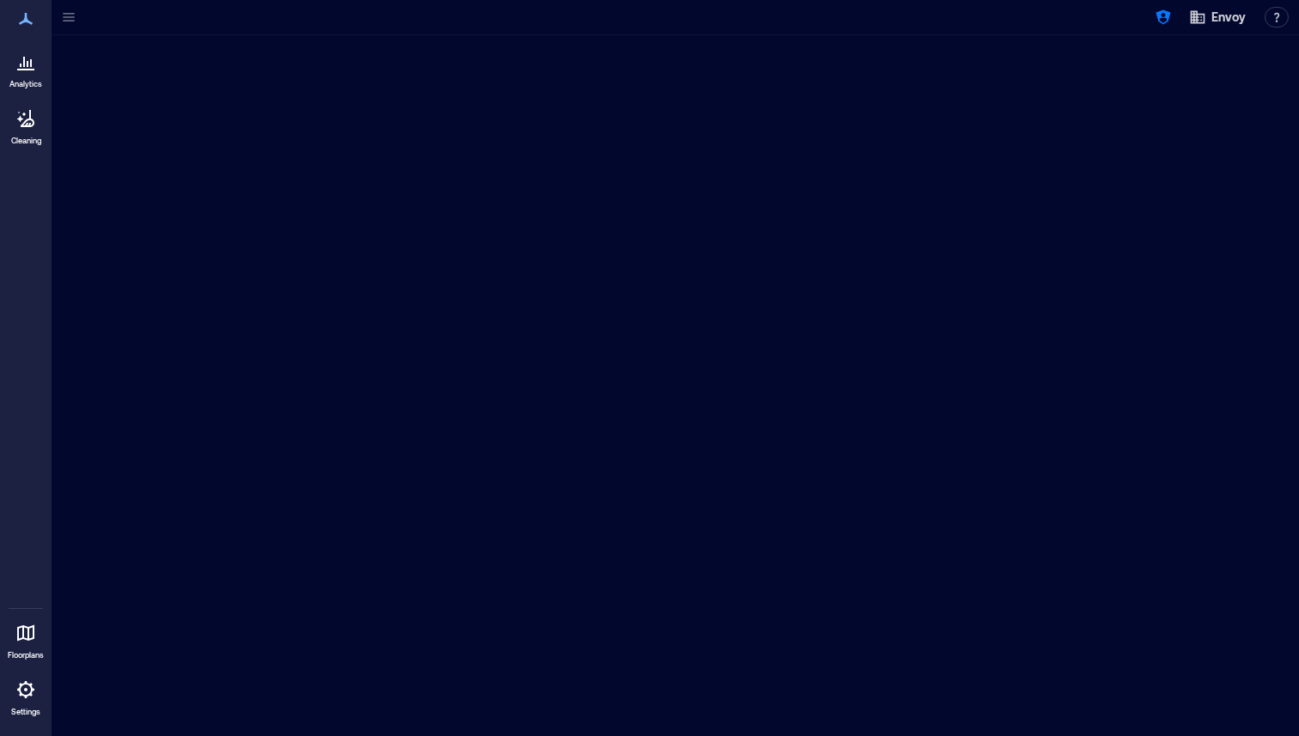 The width and height of the screenshot is (1299, 736). Describe the element at coordinates (26, 84) in the screenshot. I see `p: Analytics` at that location.